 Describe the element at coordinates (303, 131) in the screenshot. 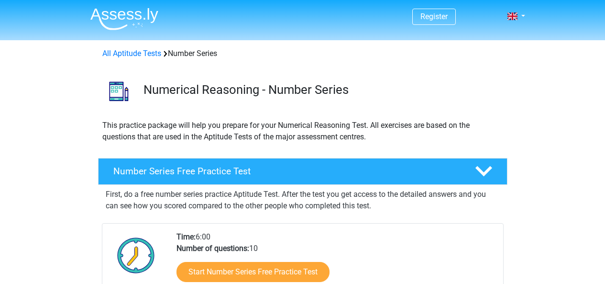

I see `p: This practice package will help you prepare for your Numerical Reasoning Test. All exercises are ...` at that location.